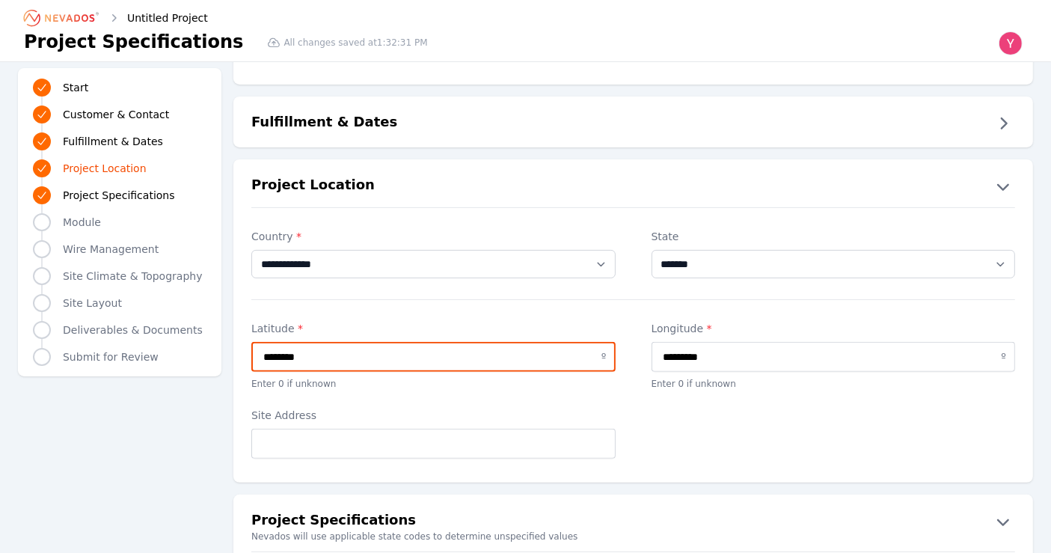 Image resolution: width=1051 pixels, height=553 pixels. Describe the element at coordinates (157, 18) in the screenshot. I see `div: Untitled Project` at that location.